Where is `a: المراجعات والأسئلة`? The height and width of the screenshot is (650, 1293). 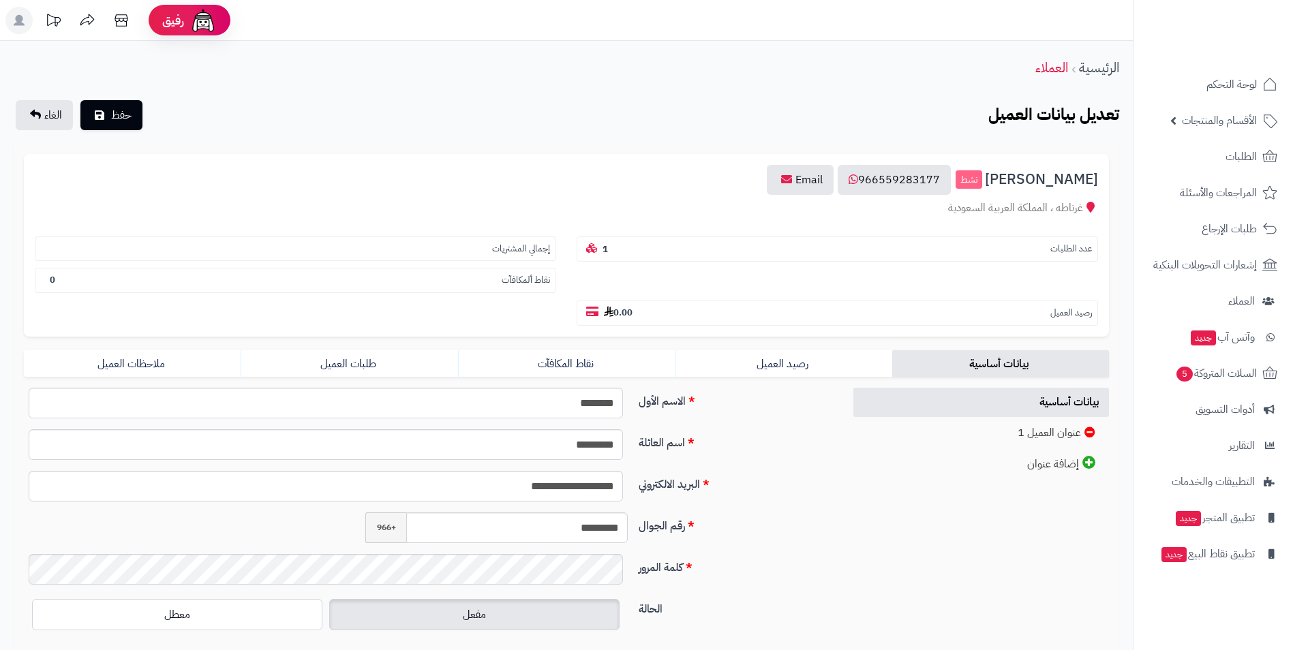
a: المراجعات والأسئلة is located at coordinates (1213, 193).